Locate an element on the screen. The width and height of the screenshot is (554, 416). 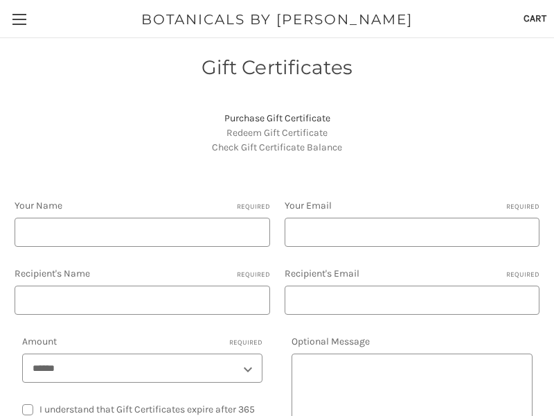
h1: Gift Certificates is located at coordinates (277, 67).